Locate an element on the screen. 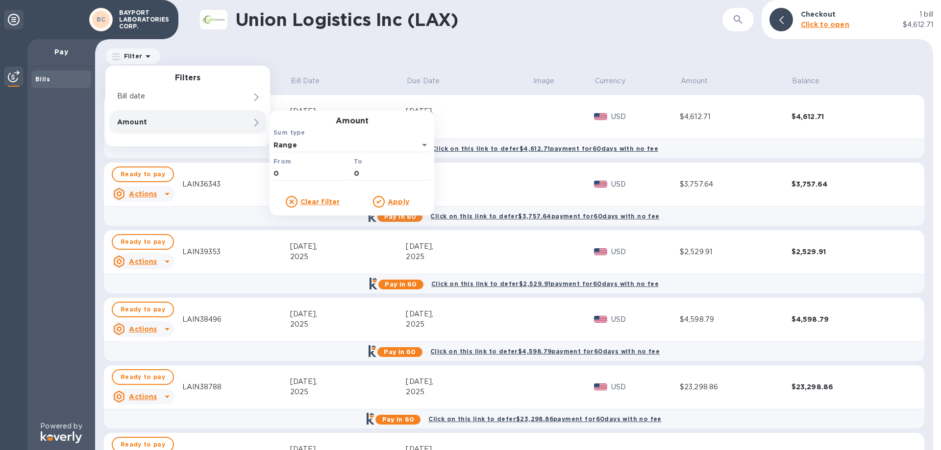 The image size is (941, 450). p: Powered by is located at coordinates (61, 426).